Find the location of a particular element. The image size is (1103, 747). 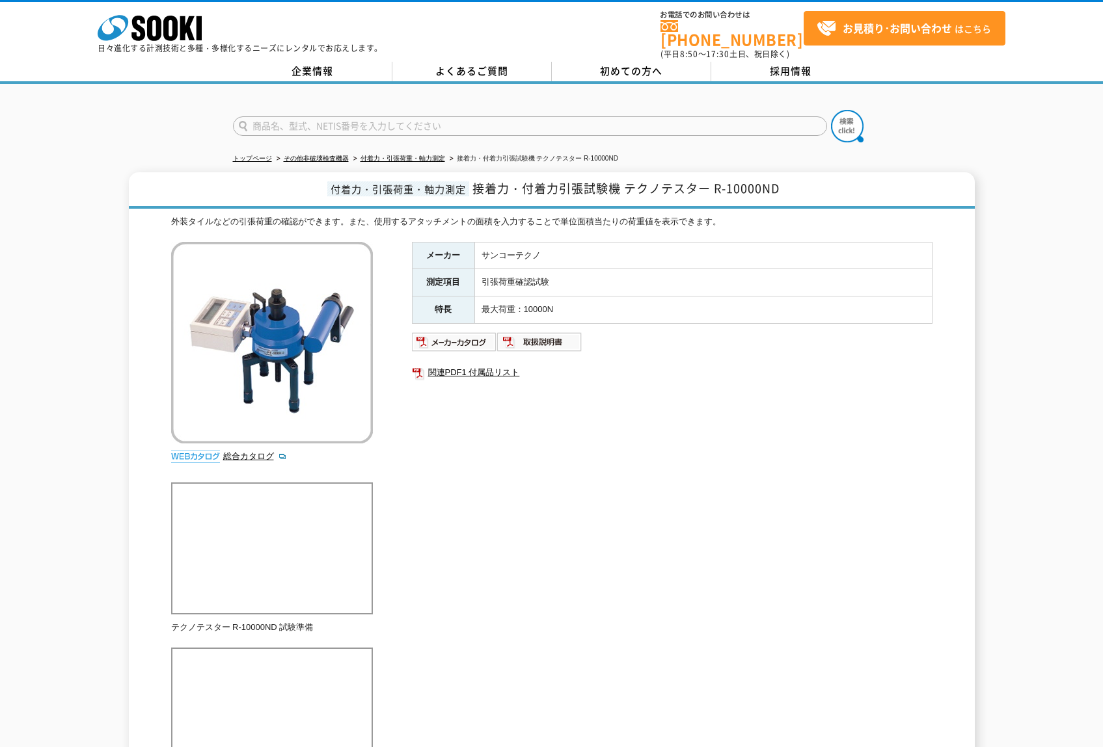

a: 総合カタログ is located at coordinates (255, 456).